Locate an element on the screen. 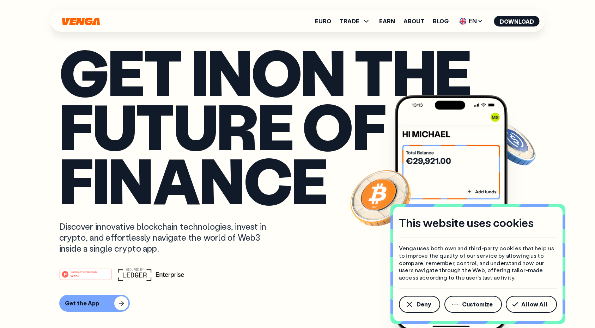 Image resolution: width=595 pixels, height=328 pixels. div: Get the App is located at coordinates (82, 303).